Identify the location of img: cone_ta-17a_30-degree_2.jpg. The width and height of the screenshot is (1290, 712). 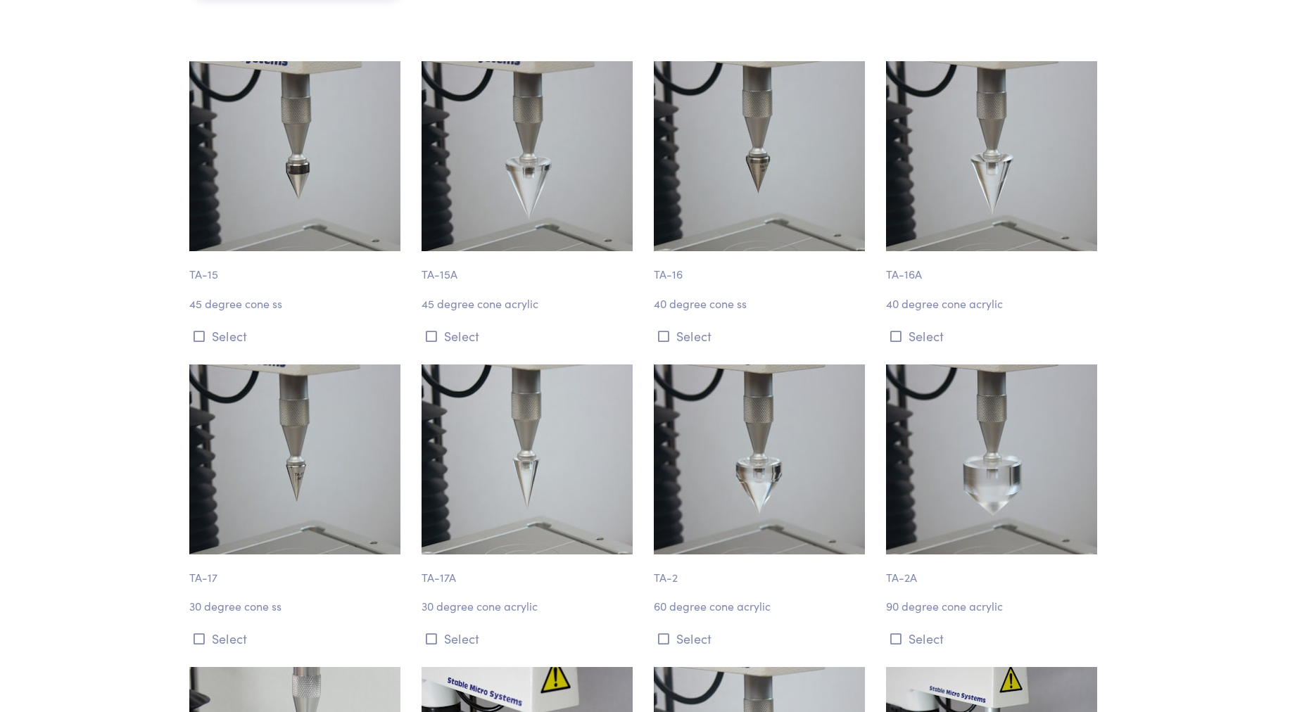
(527, 460).